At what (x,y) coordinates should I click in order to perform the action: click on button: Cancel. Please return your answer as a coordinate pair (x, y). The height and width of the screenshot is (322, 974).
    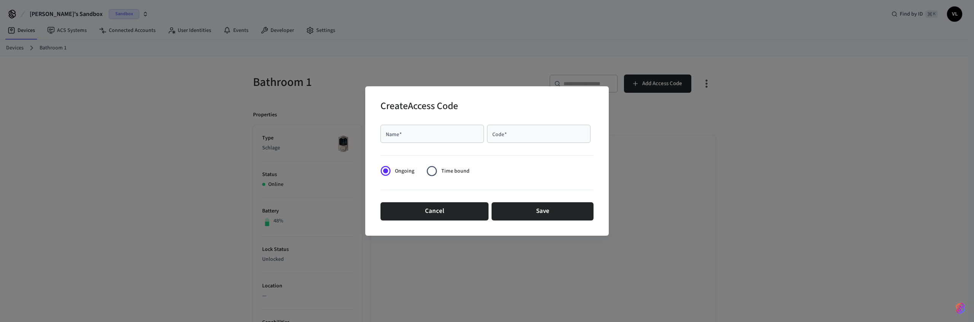
    Looking at the image, I should click on (434, 212).